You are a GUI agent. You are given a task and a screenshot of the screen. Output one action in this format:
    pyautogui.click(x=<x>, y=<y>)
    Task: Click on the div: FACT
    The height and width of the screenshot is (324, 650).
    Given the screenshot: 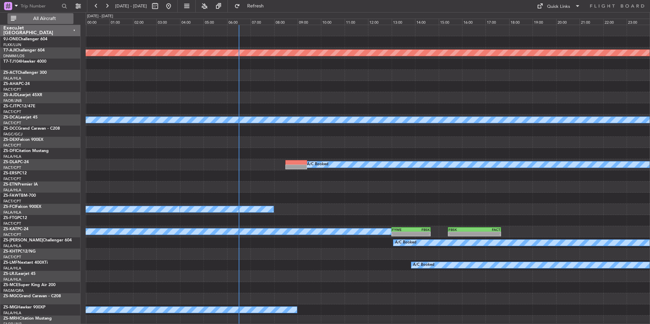 What is the action you would take?
    pyautogui.click(x=487, y=229)
    